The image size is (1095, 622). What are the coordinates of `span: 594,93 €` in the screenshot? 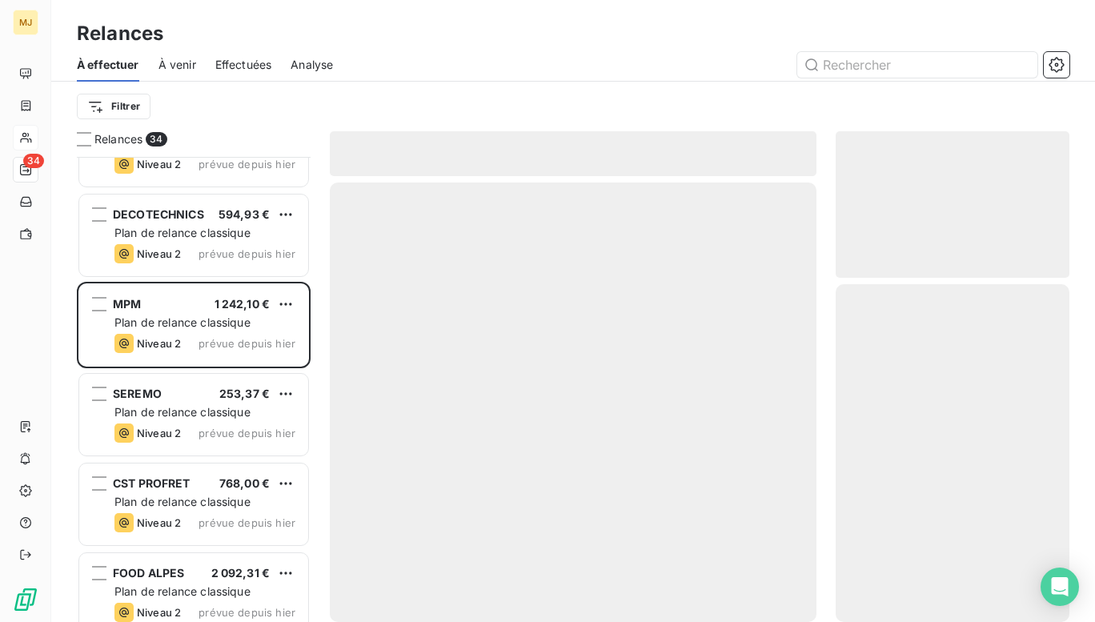 It's located at (244, 214).